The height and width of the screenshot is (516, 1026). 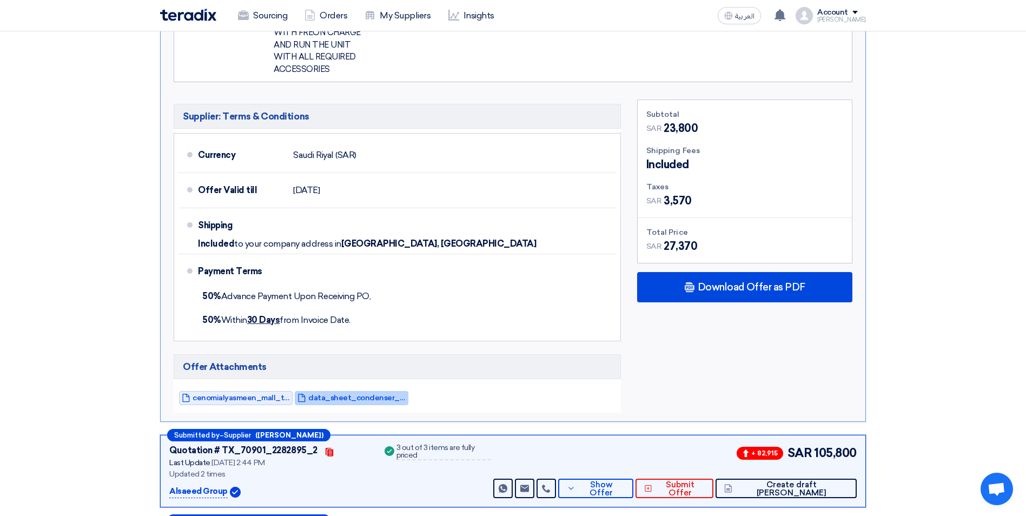 I want to click on img: profile_test.png, so click(x=804, y=16).